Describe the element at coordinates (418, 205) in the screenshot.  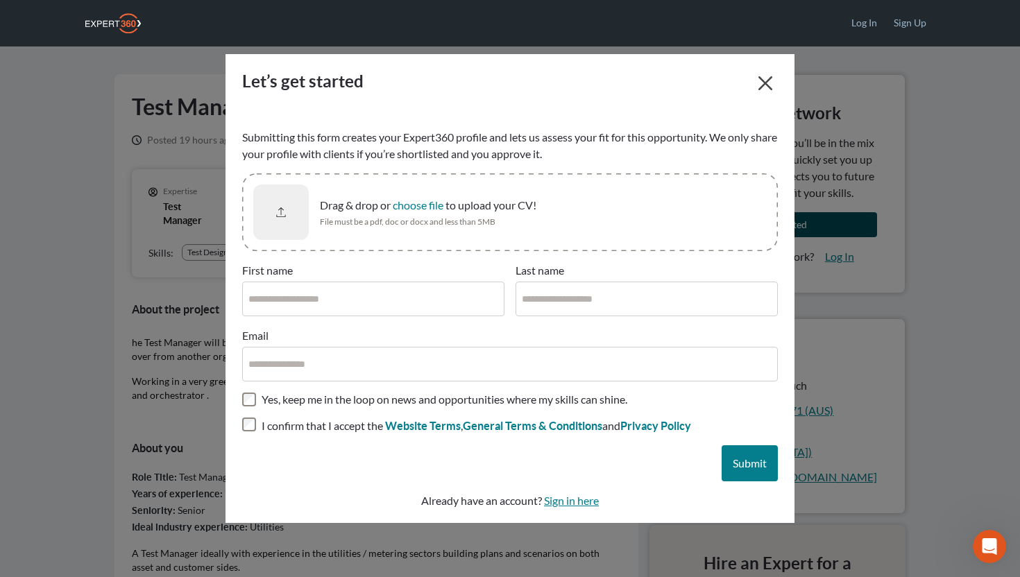
I see `span: choose file` at that location.